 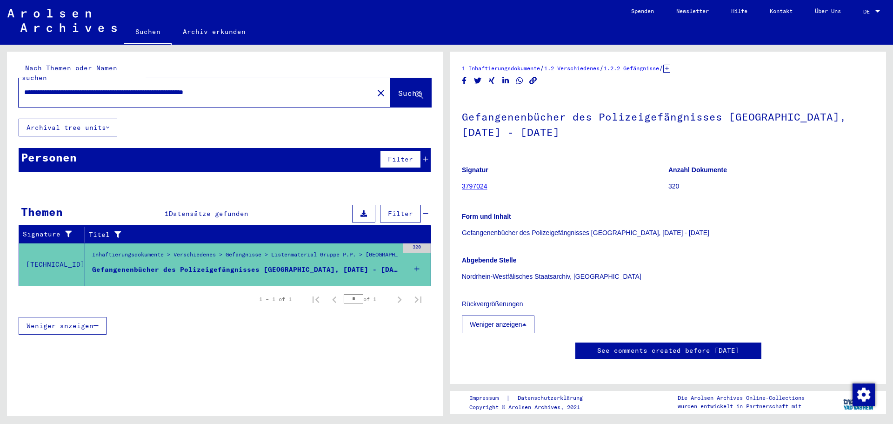 What do you see at coordinates (68, 127) in the screenshot?
I see `button: Archival tree units` at bounding box center [68, 127].